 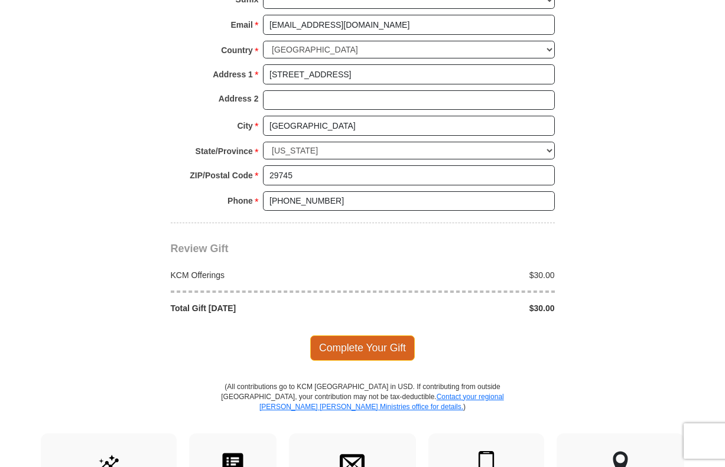 I want to click on strong: Country, so click(x=237, y=50).